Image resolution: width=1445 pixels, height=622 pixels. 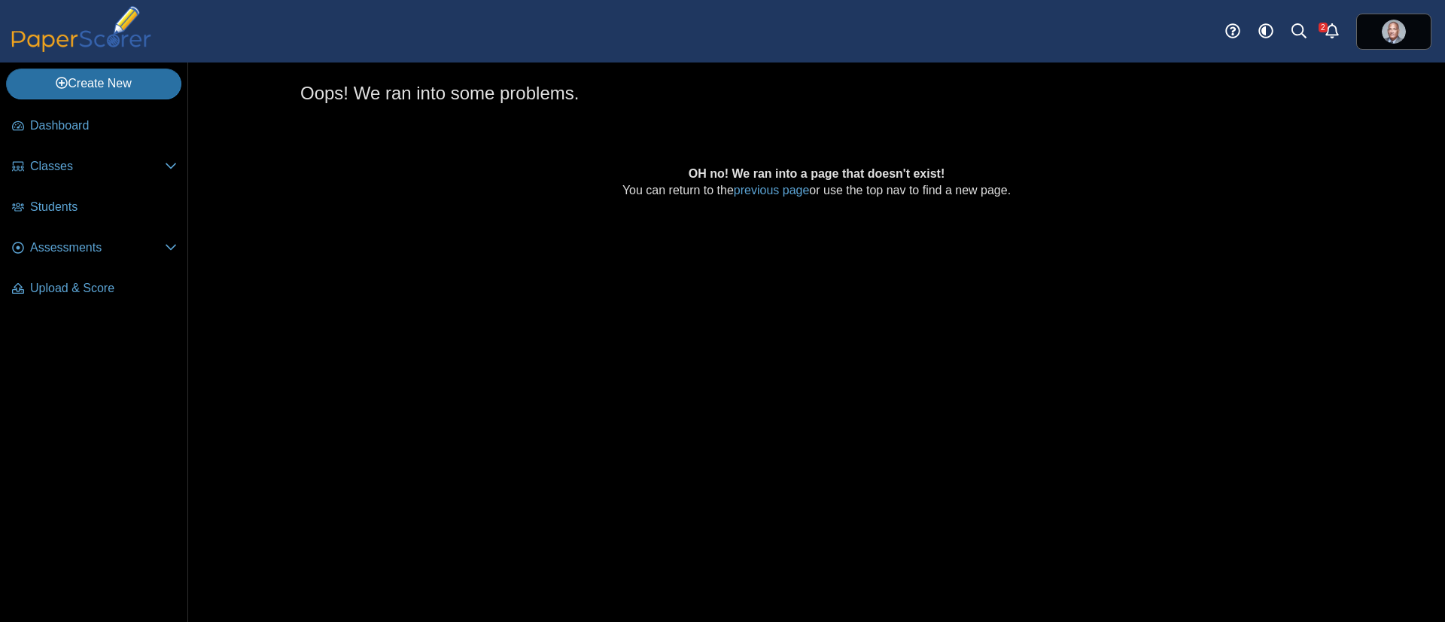 What do you see at coordinates (816, 190) in the screenshot?
I see `div: You can return to the or use the top nav to find a new page.` at bounding box center [816, 190].